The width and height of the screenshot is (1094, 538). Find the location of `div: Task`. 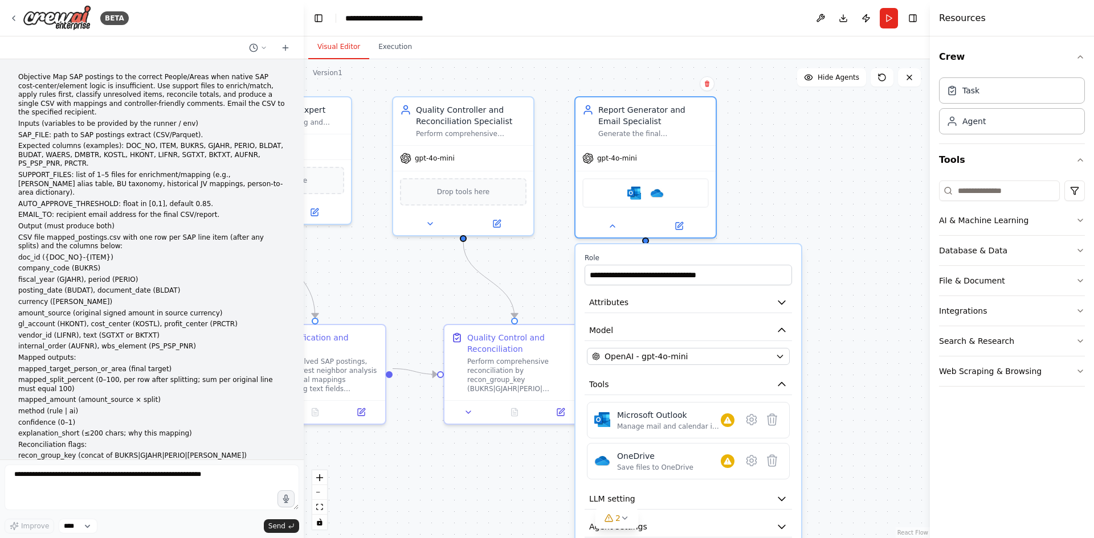

div: Task is located at coordinates (971, 91).